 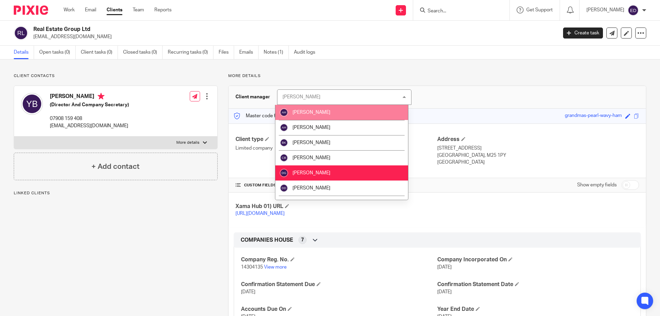 What do you see at coordinates (253, 97) in the screenshot?
I see `h3: Client manager` at bounding box center [253, 97].